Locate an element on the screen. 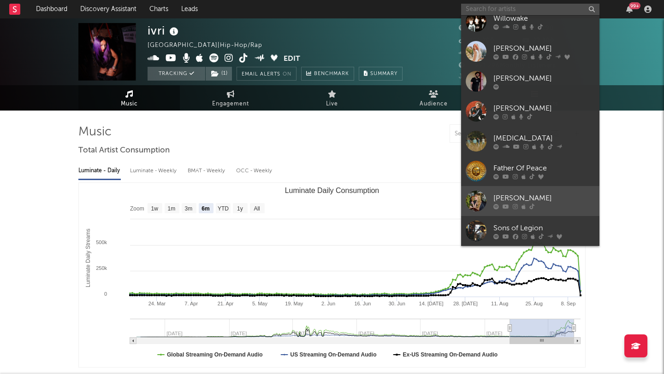  span: Total Artist Consumption is located at coordinates (124, 151).